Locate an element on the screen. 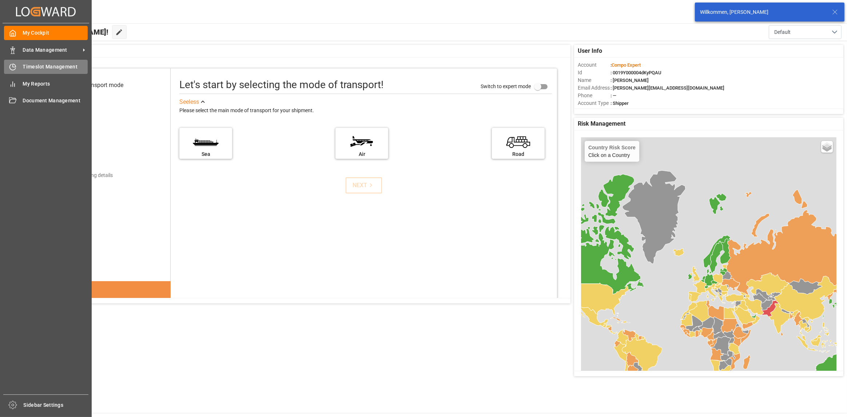 Image resolution: width=847 pixels, height=417 pixels. div: Let's start by selecting the mode of transport! is located at coordinates (281, 85).